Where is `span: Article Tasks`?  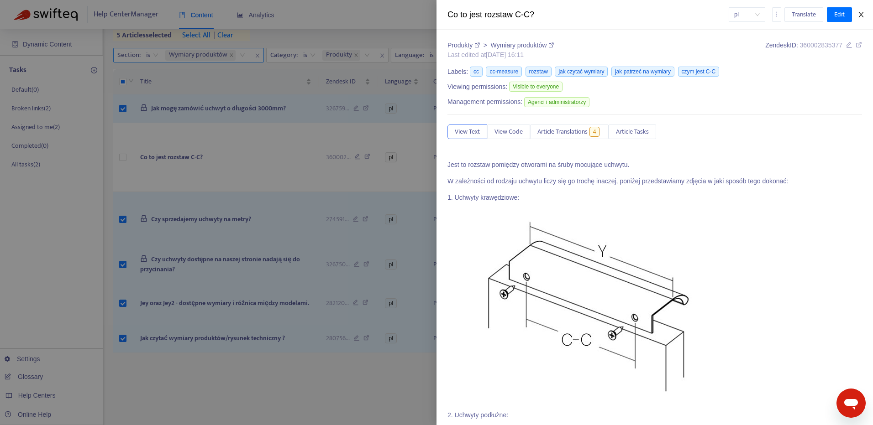
span: Article Tasks is located at coordinates (632, 132).